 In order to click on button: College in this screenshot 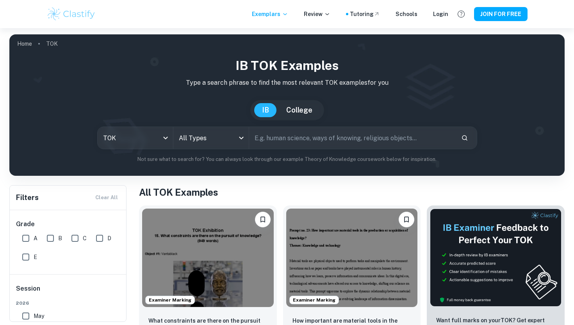, I will do `click(299, 110)`.